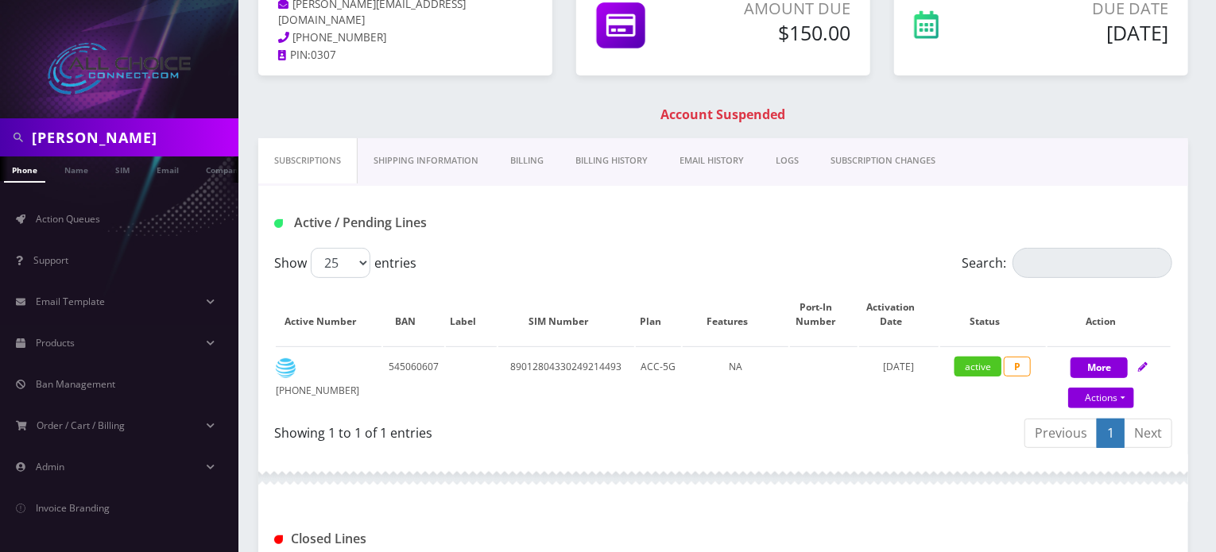  Describe the element at coordinates (566, 315) in the screenshot. I see `th: SIM Number: activate to sort column ascending` at that location.